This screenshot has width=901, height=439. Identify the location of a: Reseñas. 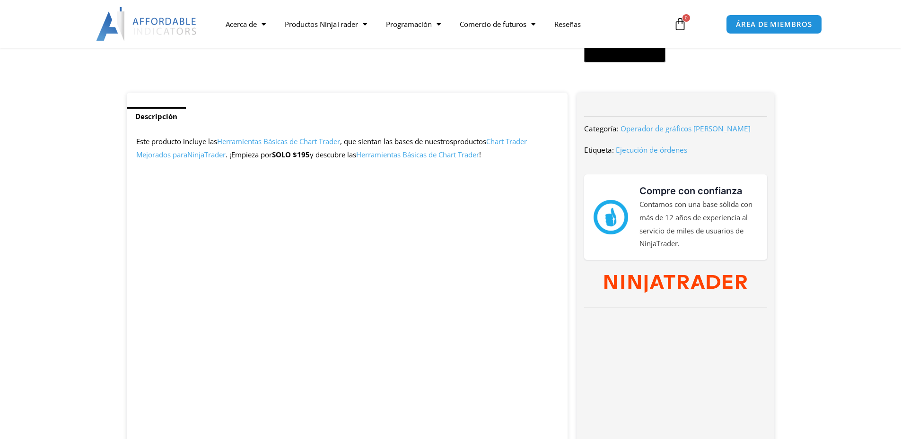
(567, 24).